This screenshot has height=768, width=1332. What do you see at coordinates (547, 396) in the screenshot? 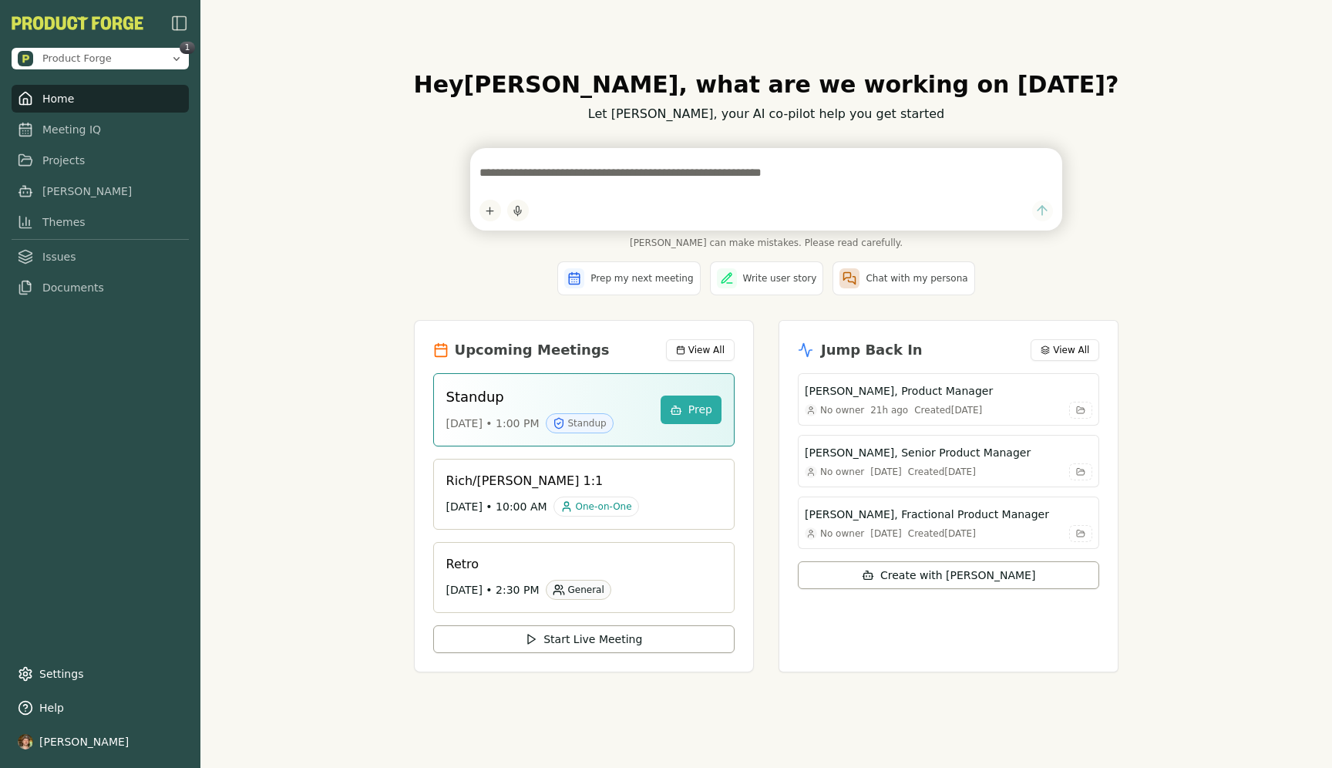
I see `h3: Standup` at bounding box center [547, 396].